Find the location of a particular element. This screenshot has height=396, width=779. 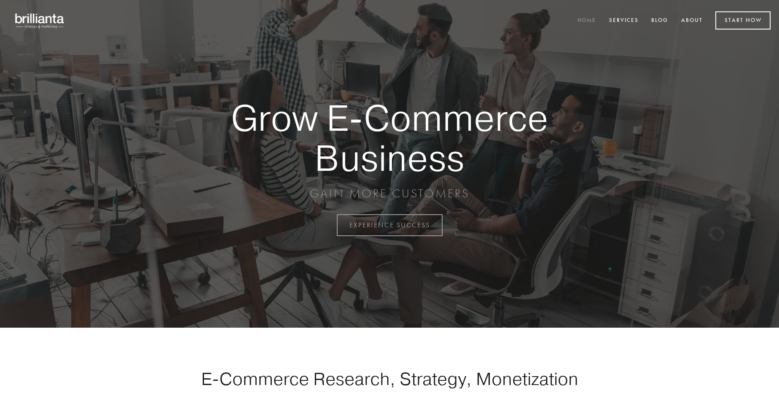

img: brillianta - research, strategy, marketing is located at coordinates (40, 21).